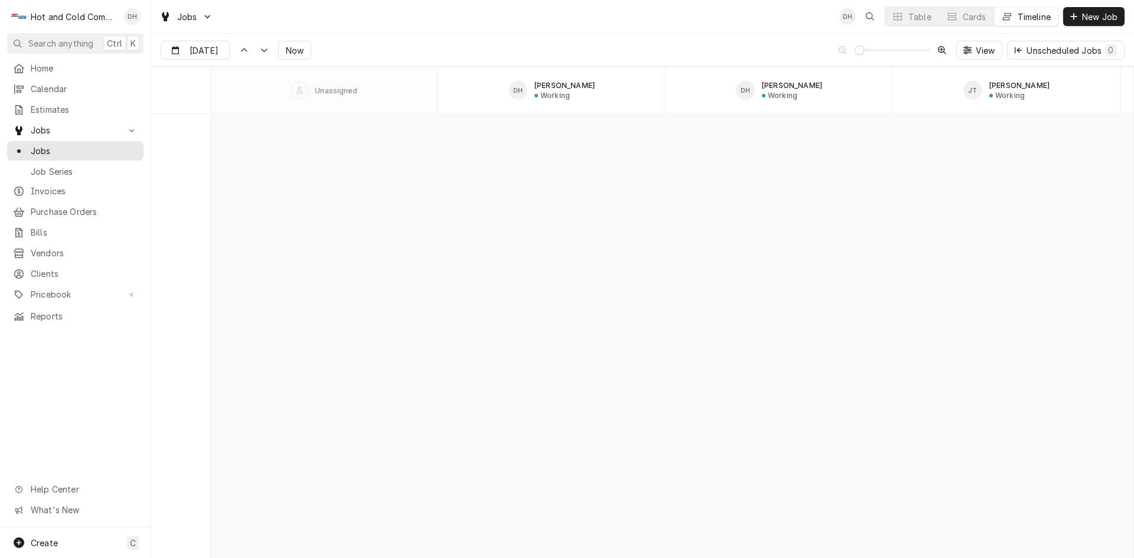 This screenshot has height=558, width=1134. Describe the element at coordinates (75, 171) in the screenshot. I see `a: Job Series` at that location.